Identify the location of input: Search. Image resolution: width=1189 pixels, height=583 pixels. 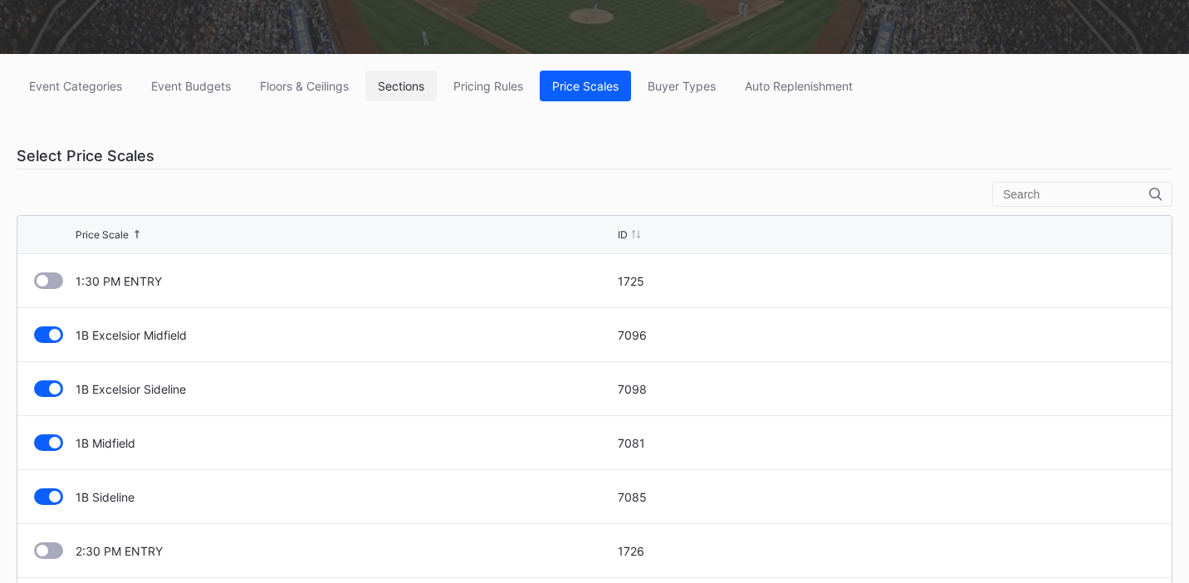
(1076, 194).